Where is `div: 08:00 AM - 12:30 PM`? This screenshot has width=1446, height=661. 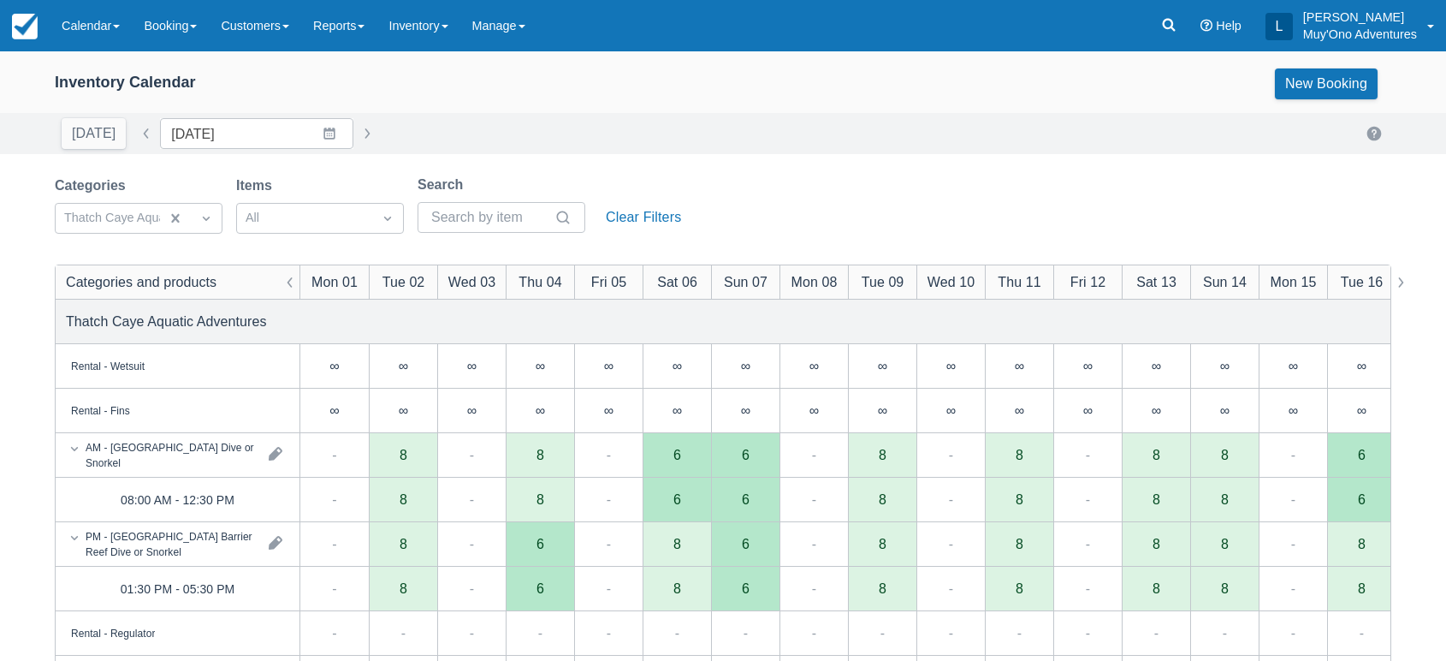 div: 08:00 AM - 12:30 PM is located at coordinates (177, 499).